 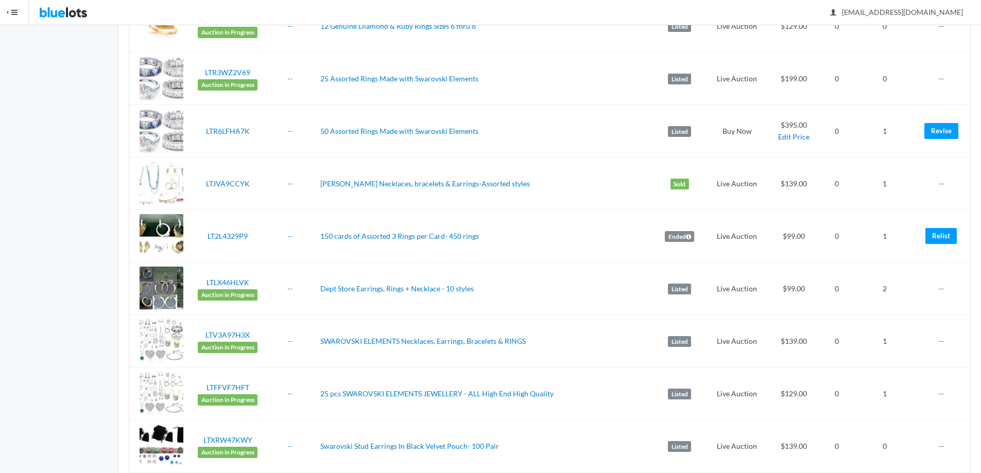 What do you see at coordinates (399, 131) in the screenshot?
I see `a: 50 Assorted Rings Made with Swarovski Elements` at bounding box center [399, 131].